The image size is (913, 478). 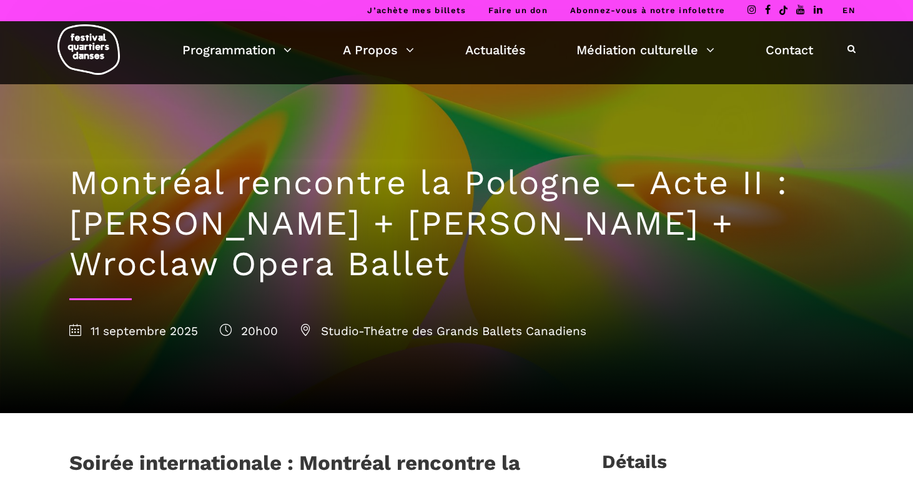 What do you see at coordinates (134, 331) in the screenshot?
I see `span: 11 septembre 2025` at bounding box center [134, 331].